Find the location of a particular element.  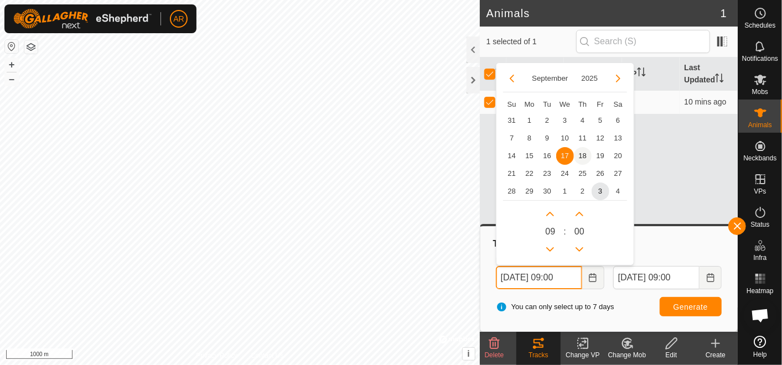

button: Reset Map is located at coordinates (12, 47).